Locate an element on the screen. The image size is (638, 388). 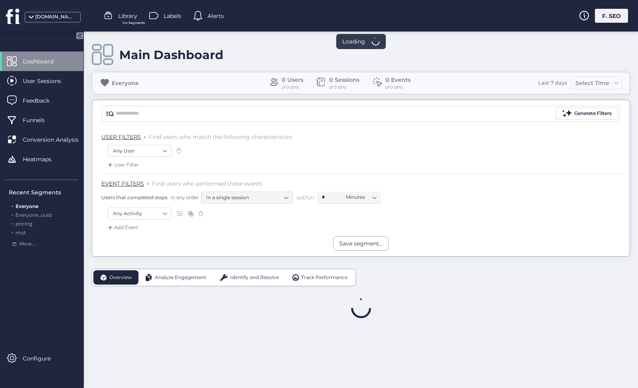
span: Users that completed steps is located at coordinates (134, 197).